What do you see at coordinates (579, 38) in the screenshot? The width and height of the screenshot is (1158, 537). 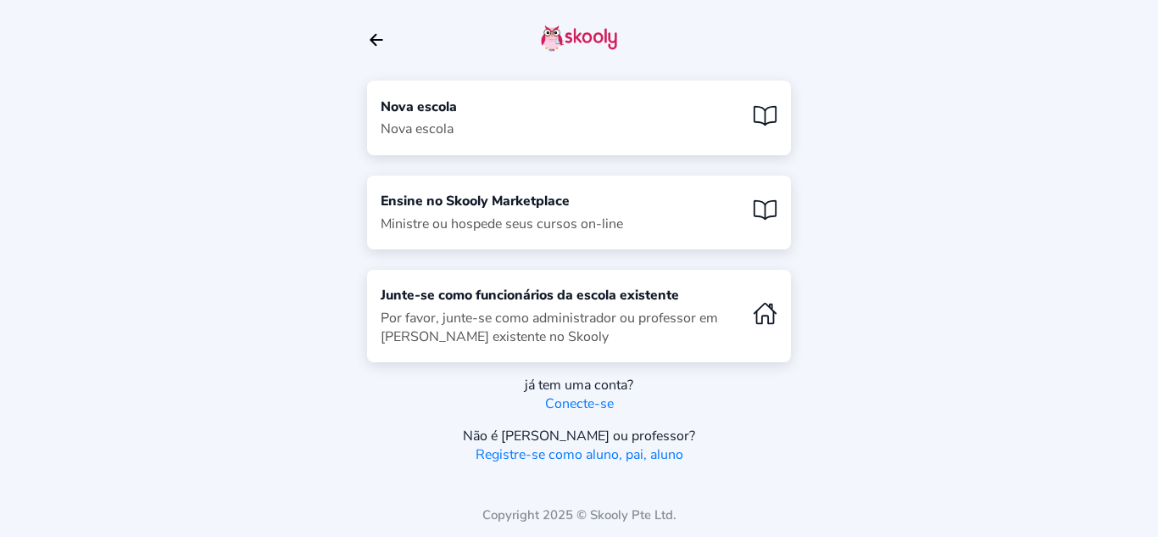 I see `img: skooly-logo.png` at bounding box center [579, 38].